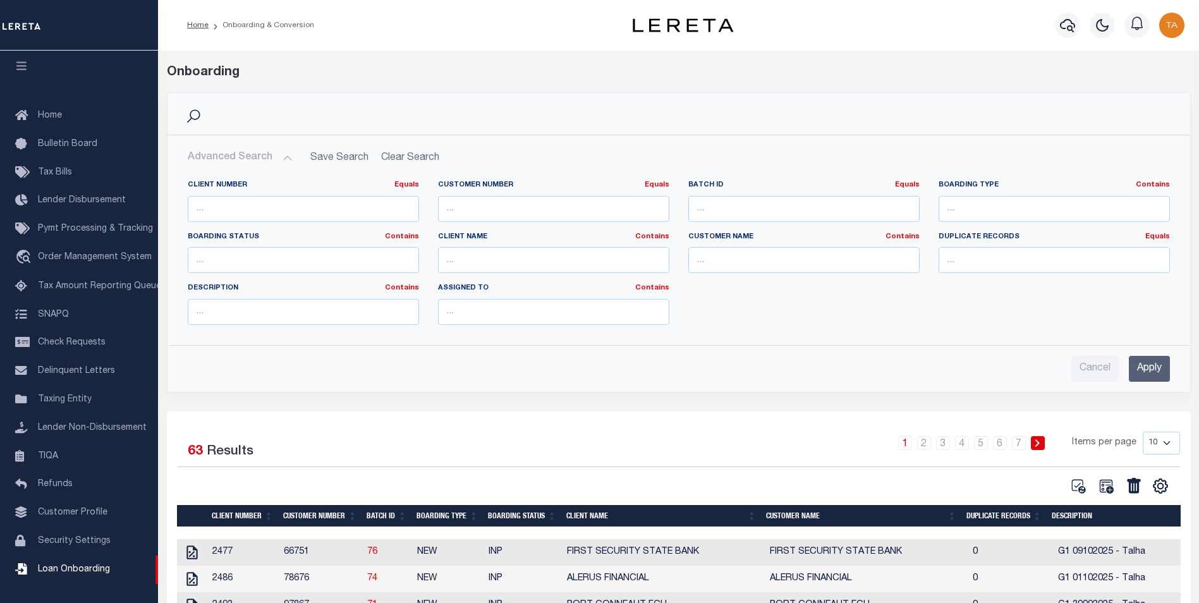  I want to click on label: Batch ID, so click(804, 185).